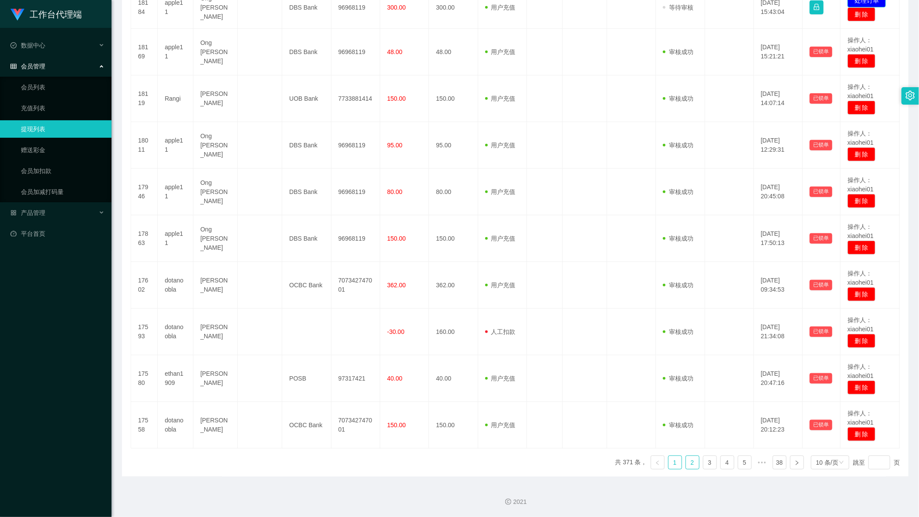 Image resolution: width=919 pixels, height=517 pixels. Describe the element at coordinates (395, 145) in the screenshot. I see `span: 95.00` at that location.